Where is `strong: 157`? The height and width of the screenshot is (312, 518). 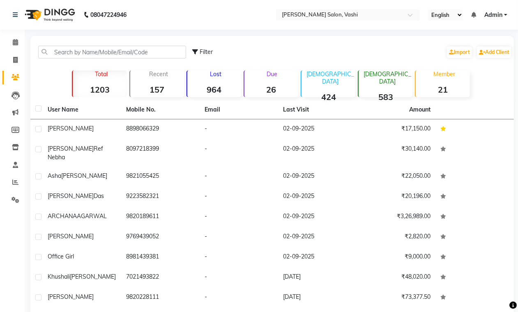 strong: 157 is located at coordinates (157, 89).